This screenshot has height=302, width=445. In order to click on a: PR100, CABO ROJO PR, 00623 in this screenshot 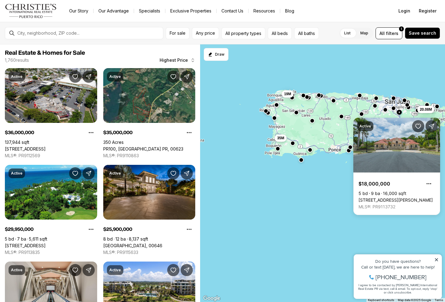, I will do `click(143, 149)`.